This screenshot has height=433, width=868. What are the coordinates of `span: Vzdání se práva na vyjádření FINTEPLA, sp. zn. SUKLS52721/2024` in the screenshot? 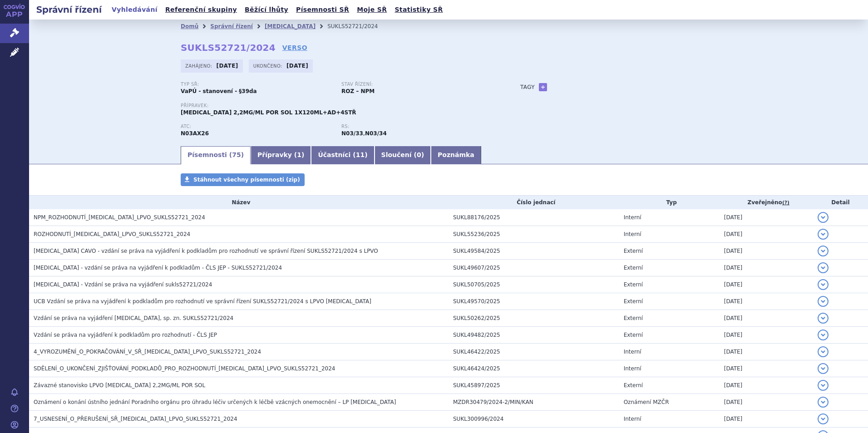 It's located at (133, 318).